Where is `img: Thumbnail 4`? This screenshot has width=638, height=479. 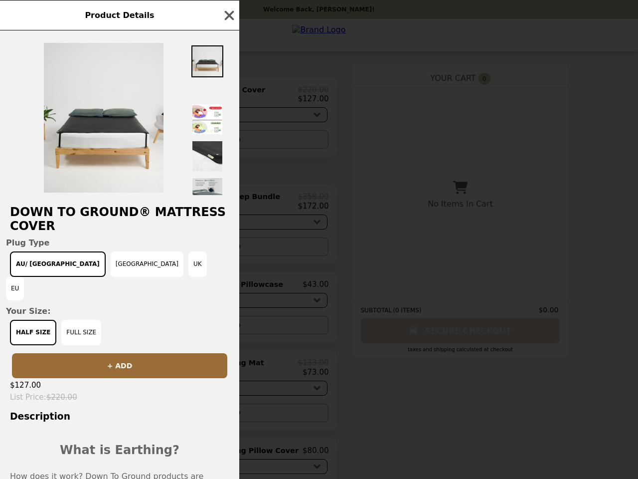
img: Thumbnail 4 is located at coordinates (207, 97).